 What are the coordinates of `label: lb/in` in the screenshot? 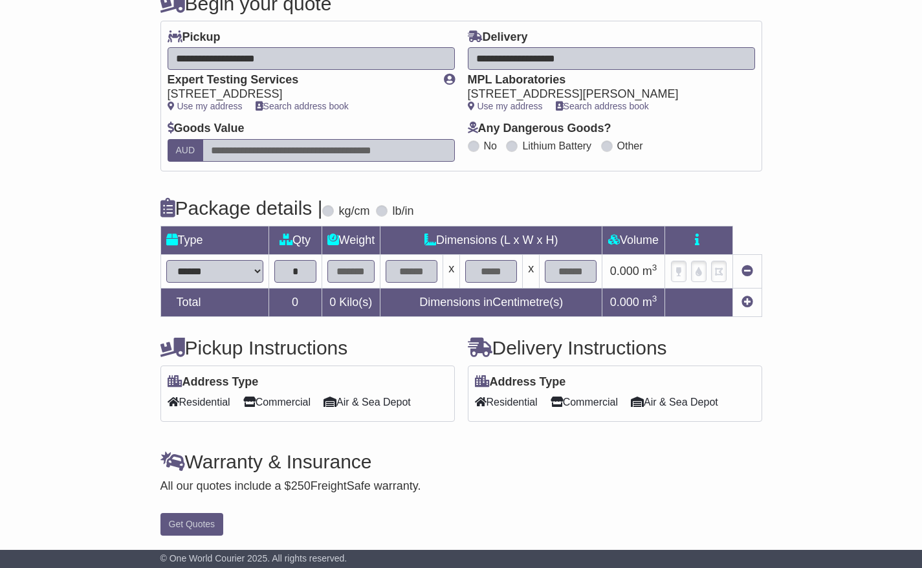 It's located at (402, 212).